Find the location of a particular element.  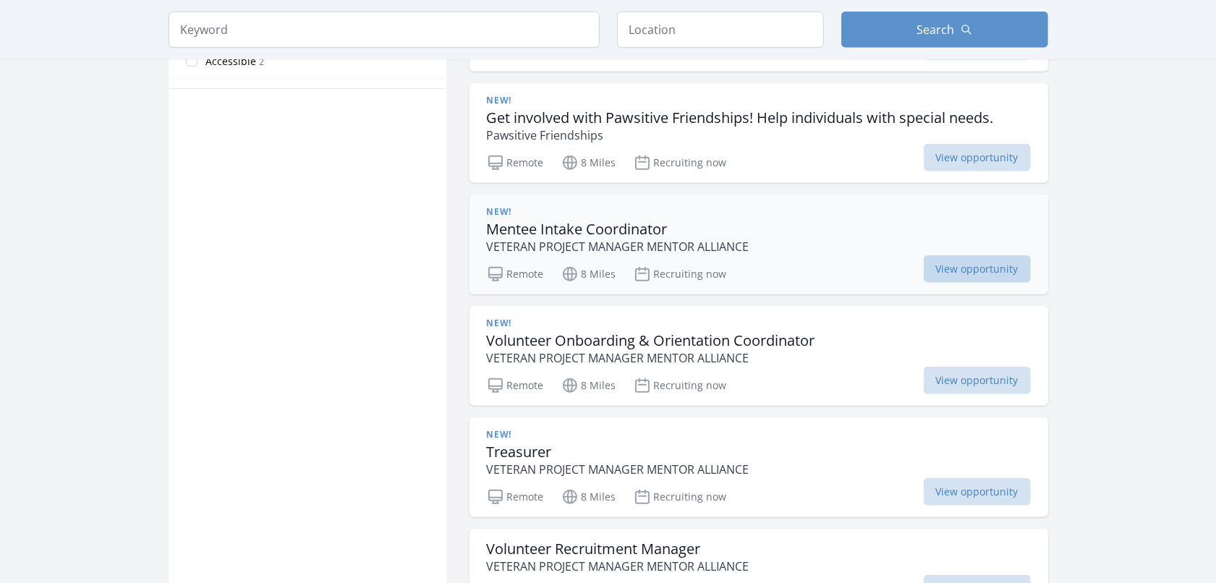

span: 2 is located at coordinates (262, 61).